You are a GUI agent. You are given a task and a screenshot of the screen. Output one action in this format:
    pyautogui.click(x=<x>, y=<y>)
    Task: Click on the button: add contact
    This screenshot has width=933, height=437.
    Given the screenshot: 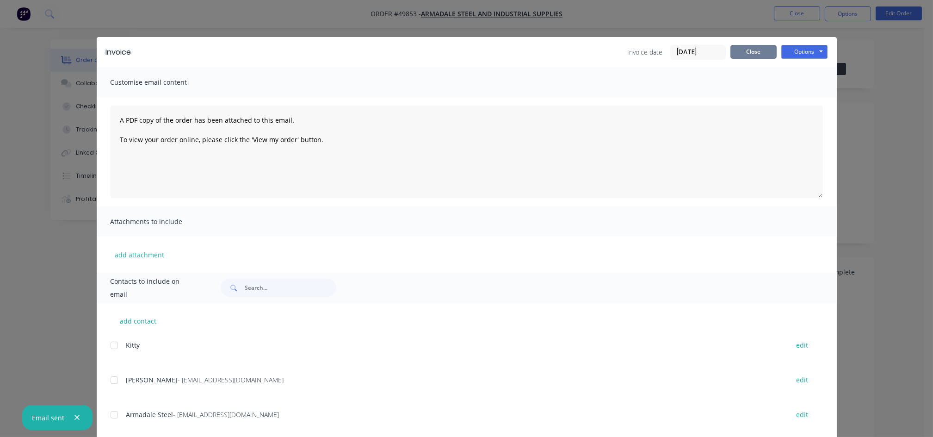 What is the action you would take?
    pyautogui.click(x=138, y=321)
    